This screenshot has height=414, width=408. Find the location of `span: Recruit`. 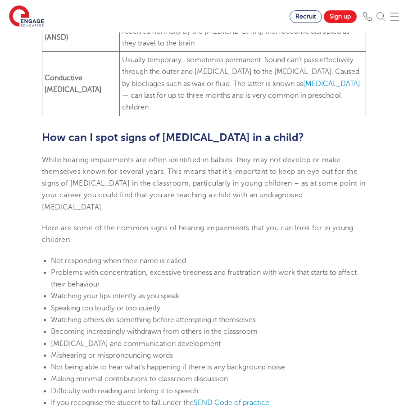

span: Recruit is located at coordinates (306, 16).